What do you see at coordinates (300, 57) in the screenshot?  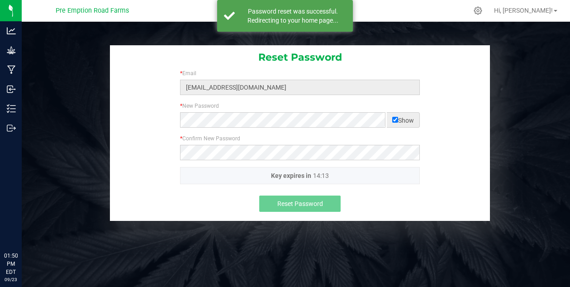 I see `div: Reset Password` at bounding box center [300, 57].